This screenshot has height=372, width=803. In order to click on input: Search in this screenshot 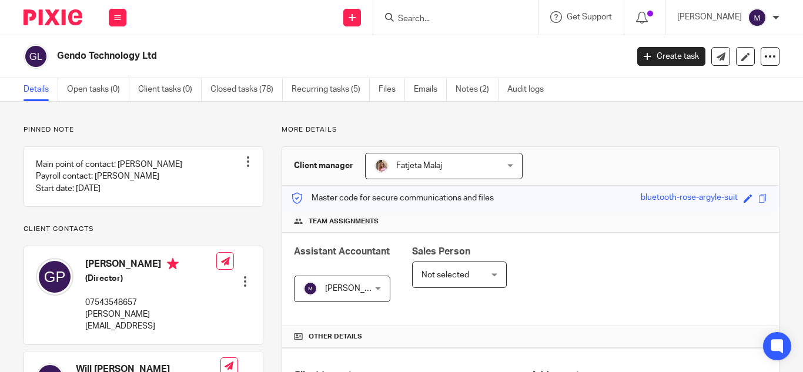, I will do `click(450, 19)`.